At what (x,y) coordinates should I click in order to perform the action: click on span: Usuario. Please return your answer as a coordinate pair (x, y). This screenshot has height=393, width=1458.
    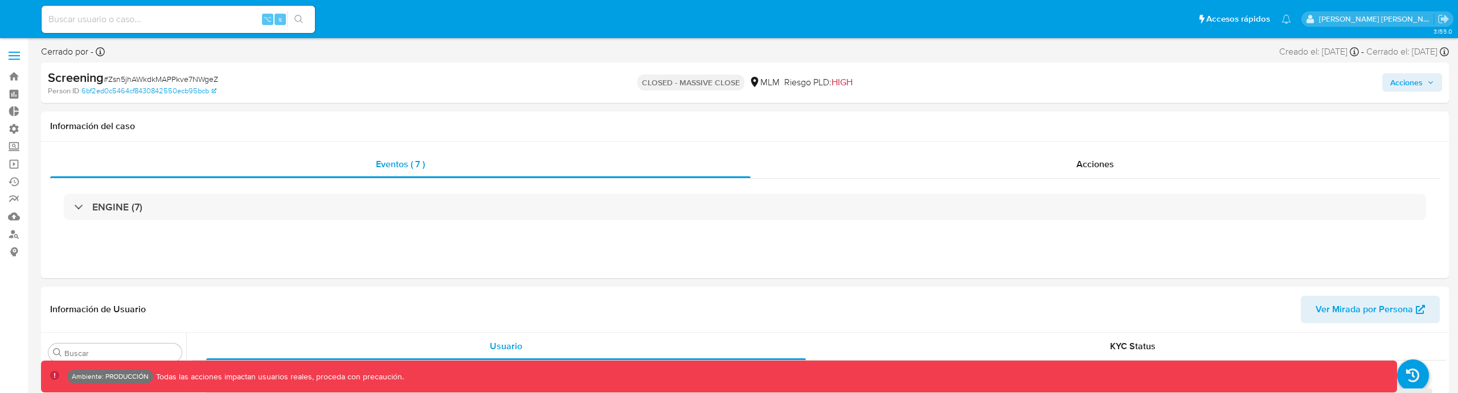
    Looking at the image, I should click on (506, 346).